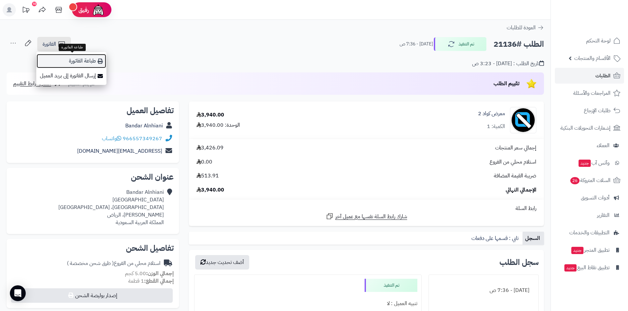 The image size is (628, 311). What do you see at coordinates (98, 10) in the screenshot?
I see `img: ai-face.png` at bounding box center [98, 10].